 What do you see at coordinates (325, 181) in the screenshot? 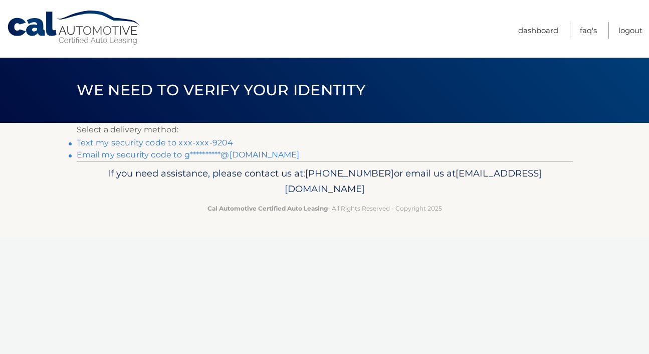
I see `p: If you need assistance, please contact us at: or email us at` at bounding box center [325, 181].